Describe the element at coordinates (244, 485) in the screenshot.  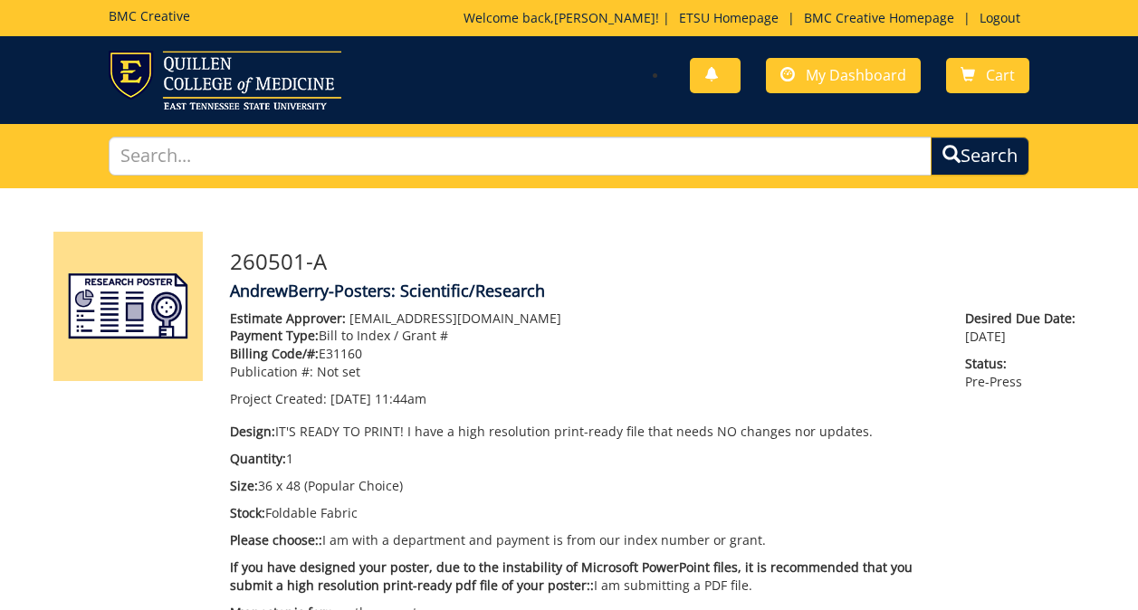
I see `span: Size:` at that location.